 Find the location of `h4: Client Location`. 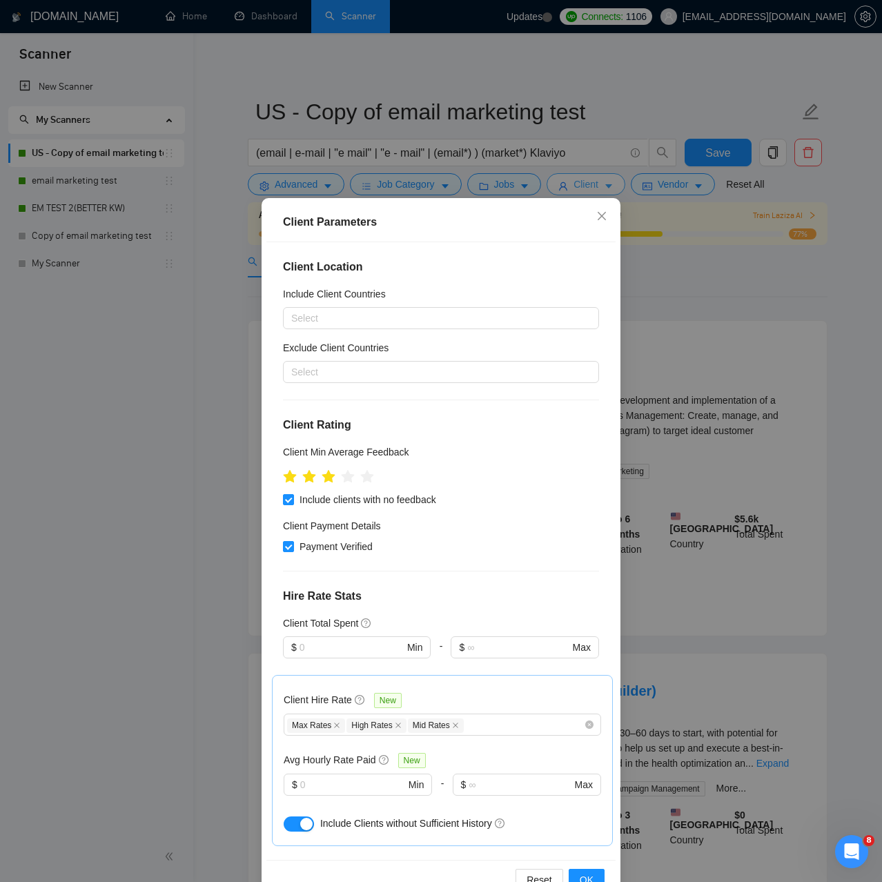

h4: Client Location is located at coordinates (441, 267).